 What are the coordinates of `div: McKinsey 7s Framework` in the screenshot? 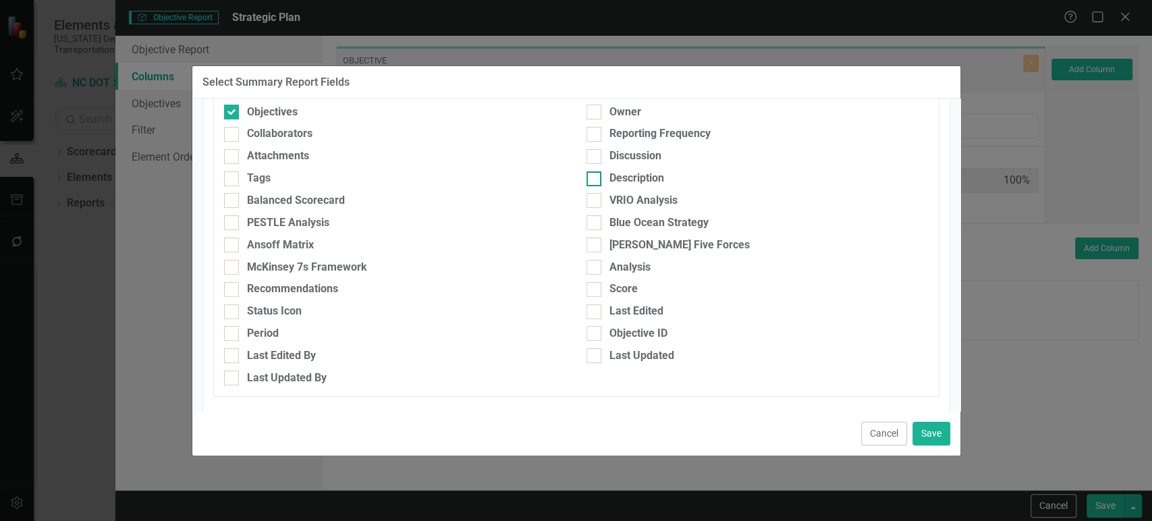 It's located at (307, 267).